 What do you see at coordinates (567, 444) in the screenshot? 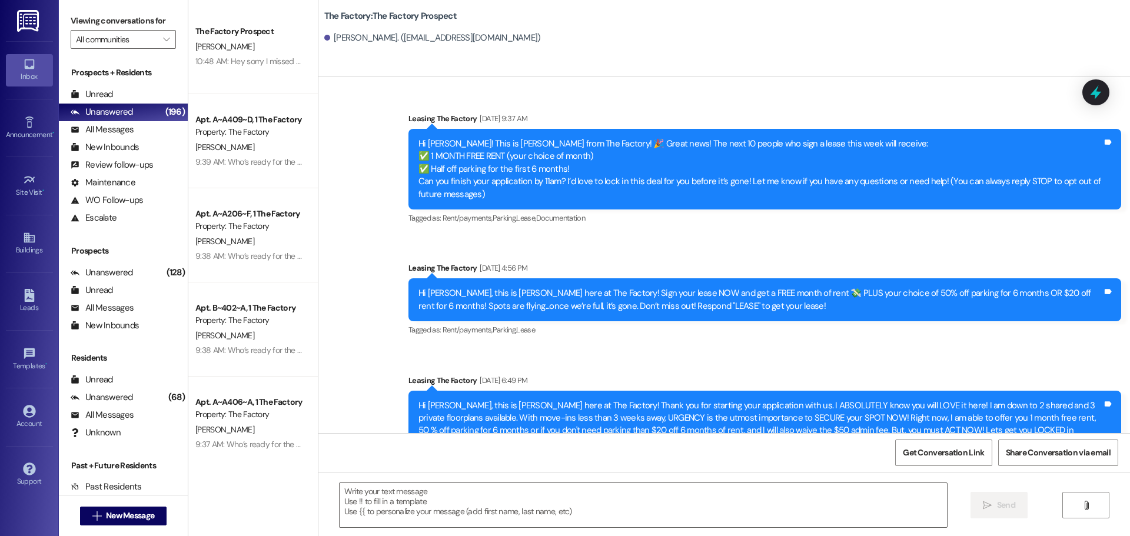
I see `div: 9:37 AM: Who’s ready for the FOAM PARTY?! Repost our foam party post on your IG story tagging @Th...` at bounding box center [567, 444].